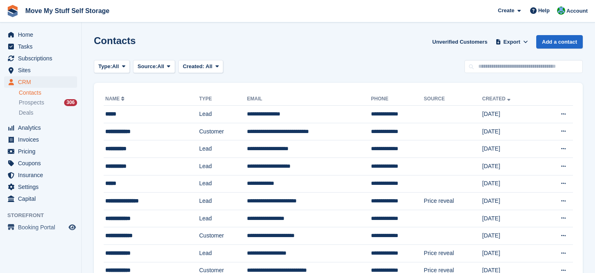 This screenshot has height=273, width=595. Describe the element at coordinates (193, 66) in the screenshot. I see `span: Created:` at that location.